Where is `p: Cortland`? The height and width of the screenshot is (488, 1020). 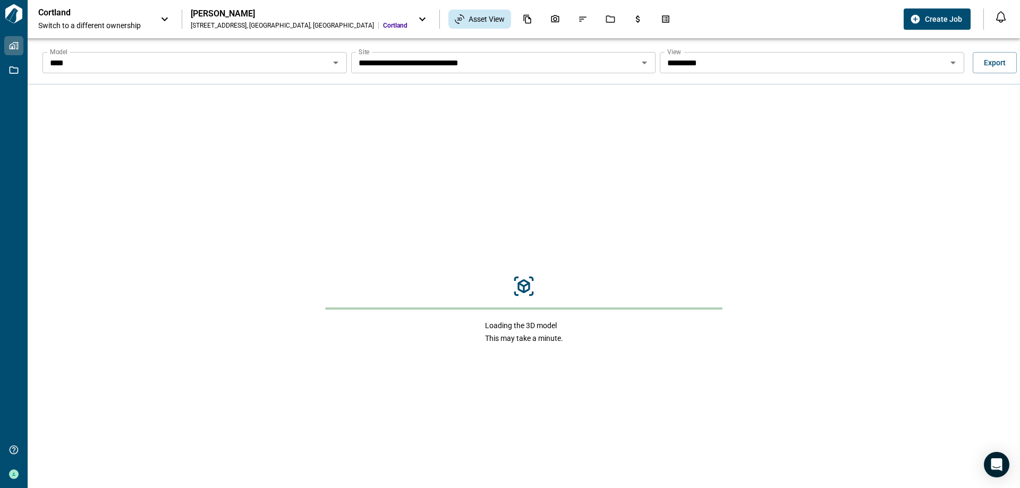
p: Cortland is located at coordinates (86, 13).